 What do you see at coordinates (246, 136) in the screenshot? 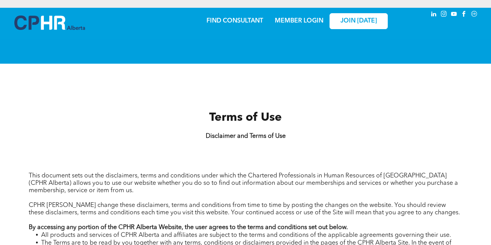
I see `span: Disclaimer and Terms of Use` at bounding box center [246, 136].